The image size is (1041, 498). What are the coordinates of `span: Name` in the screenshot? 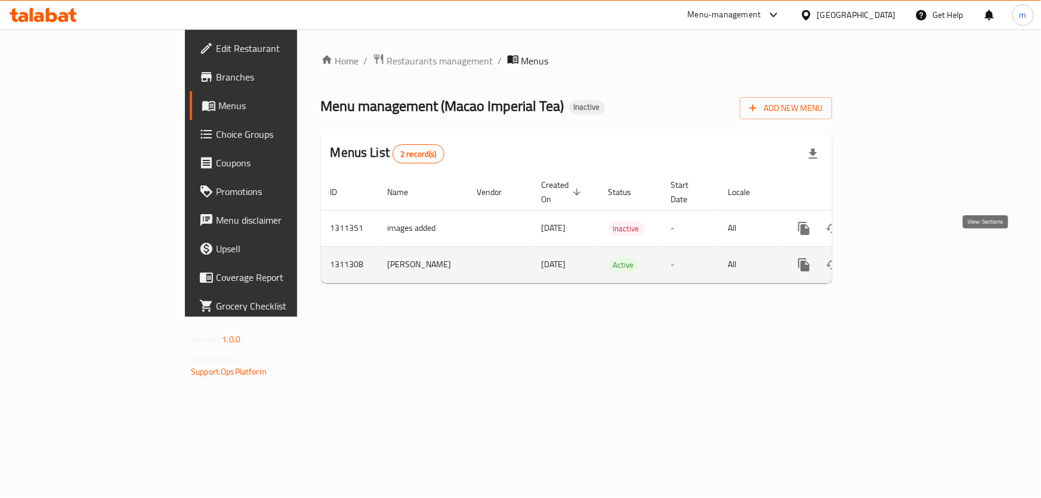 It's located at (406, 192).